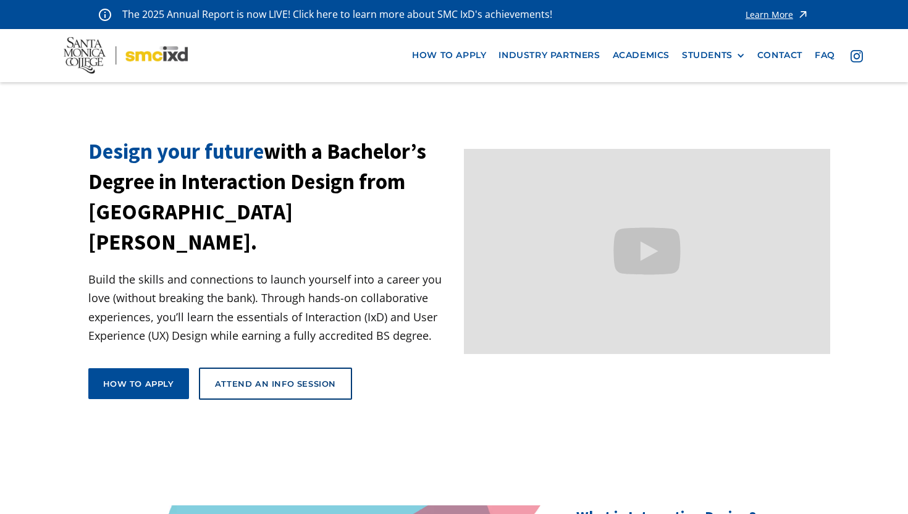 This screenshot has height=514, width=908. Describe the element at coordinates (779, 55) in the screenshot. I see `a: contact` at that location.